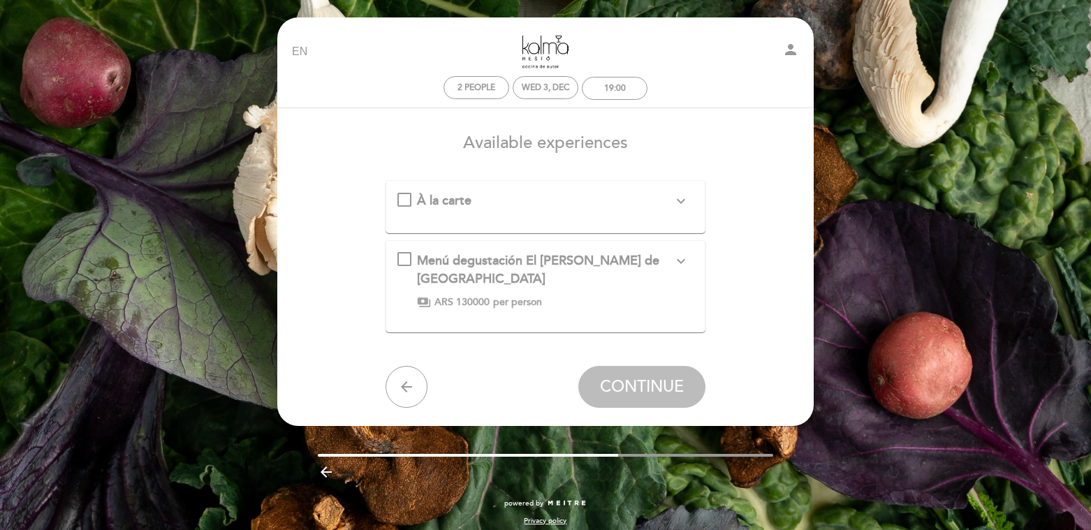 This screenshot has height=530, width=1091. Describe the element at coordinates (642, 387) in the screenshot. I see `span: CONTINUE` at that location.